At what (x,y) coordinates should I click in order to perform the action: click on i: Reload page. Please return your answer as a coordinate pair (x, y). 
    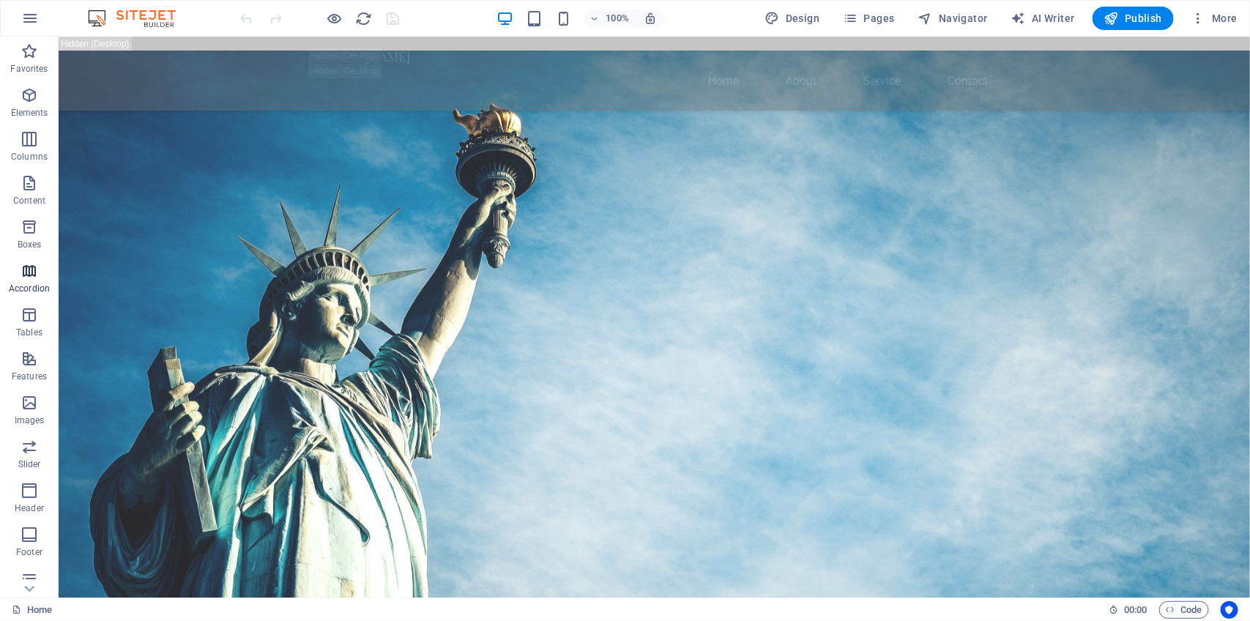
    Looking at the image, I should click on (364, 18).